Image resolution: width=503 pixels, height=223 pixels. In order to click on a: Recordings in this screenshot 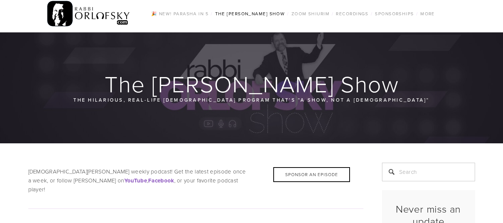, I will do `click(352, 14)`.